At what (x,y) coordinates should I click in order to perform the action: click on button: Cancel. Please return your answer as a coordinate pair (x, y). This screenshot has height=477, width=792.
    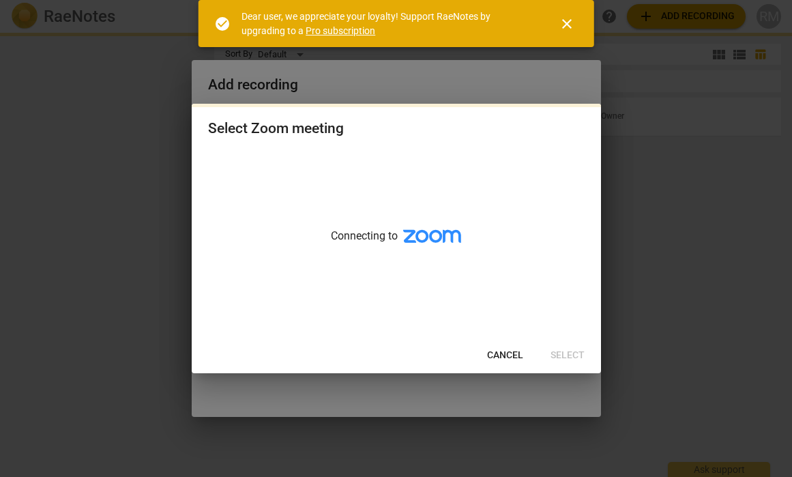
    Looking at the image, I should click on (505, 355).